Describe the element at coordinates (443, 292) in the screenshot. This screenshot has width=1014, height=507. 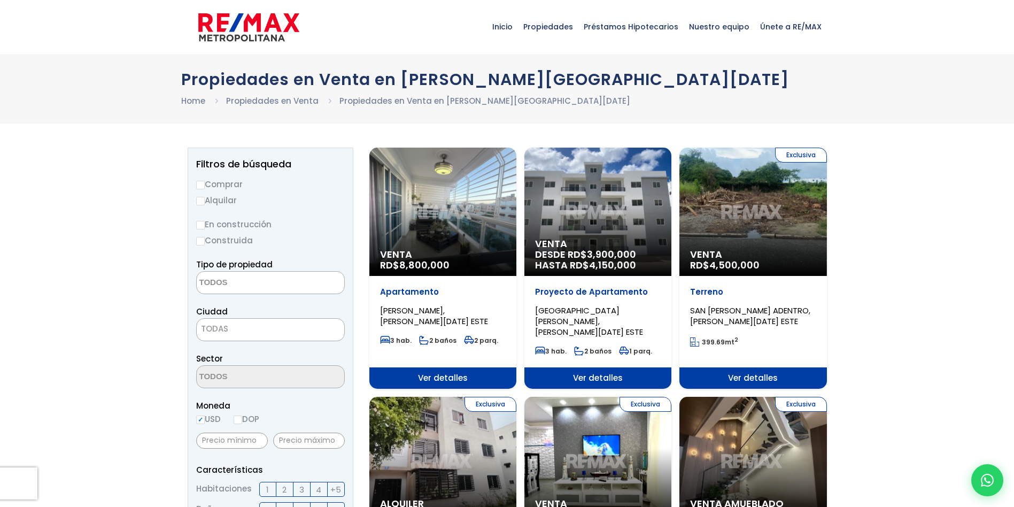
I see `p: Apartamento` at that location.